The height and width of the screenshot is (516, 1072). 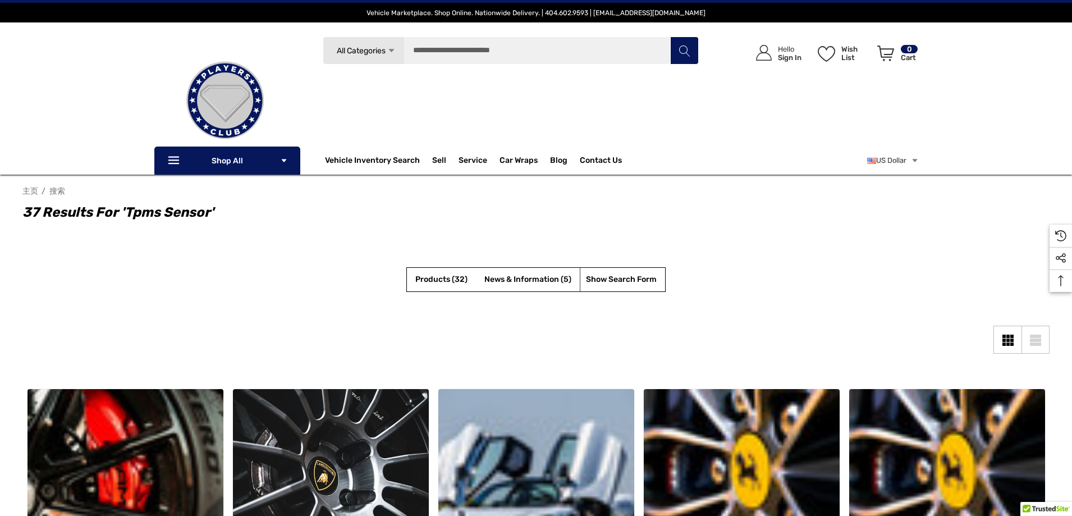 What do you see at coordinates (843, 53) in the screenshot?
I see `a: Wish List Wish List` at bounding box center [843, 53].